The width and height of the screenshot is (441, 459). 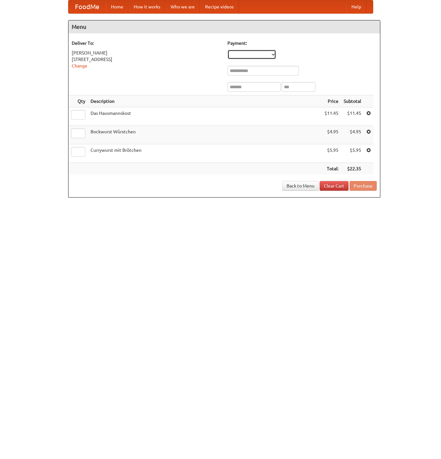 What do you see at coordinates (219, 7) in the screenshot?
I see `a: Recipe videos` at bounding box center [219, 7].